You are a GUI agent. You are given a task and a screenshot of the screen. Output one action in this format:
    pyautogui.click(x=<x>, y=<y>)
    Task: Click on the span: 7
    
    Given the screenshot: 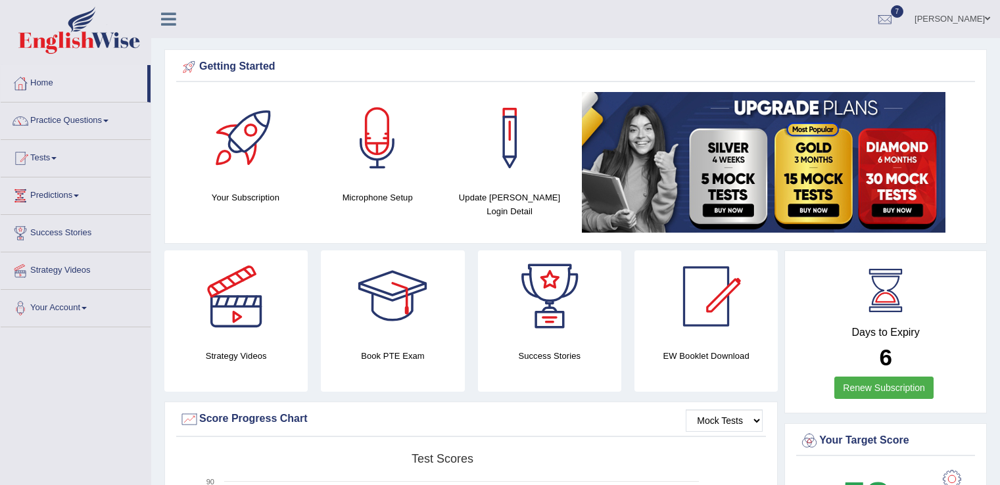 What is the action you would take?
    pyautogui.click(x=897, y=11)
    